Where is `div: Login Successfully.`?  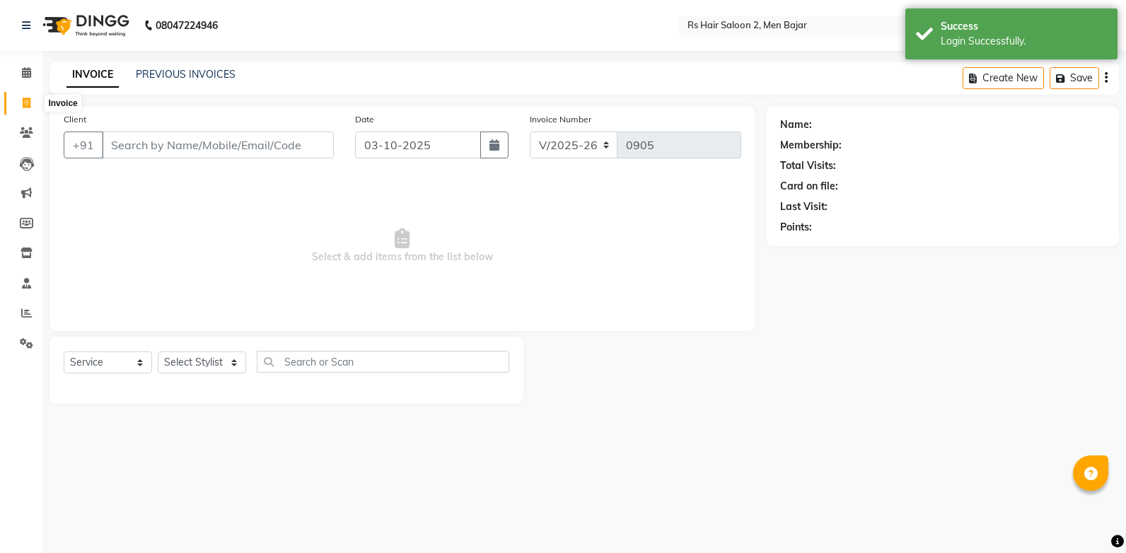
div: Login Successfully. is located at coordinates (1024, 41).